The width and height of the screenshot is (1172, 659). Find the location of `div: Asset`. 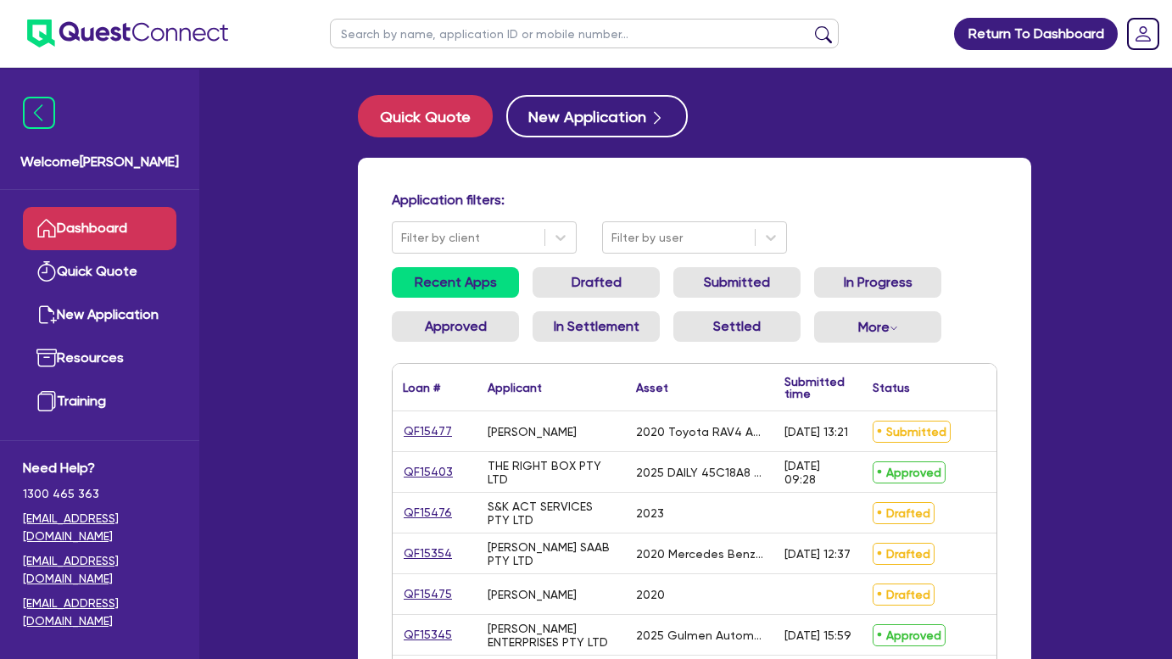

div: Asset is located at coordinates (652, 388).